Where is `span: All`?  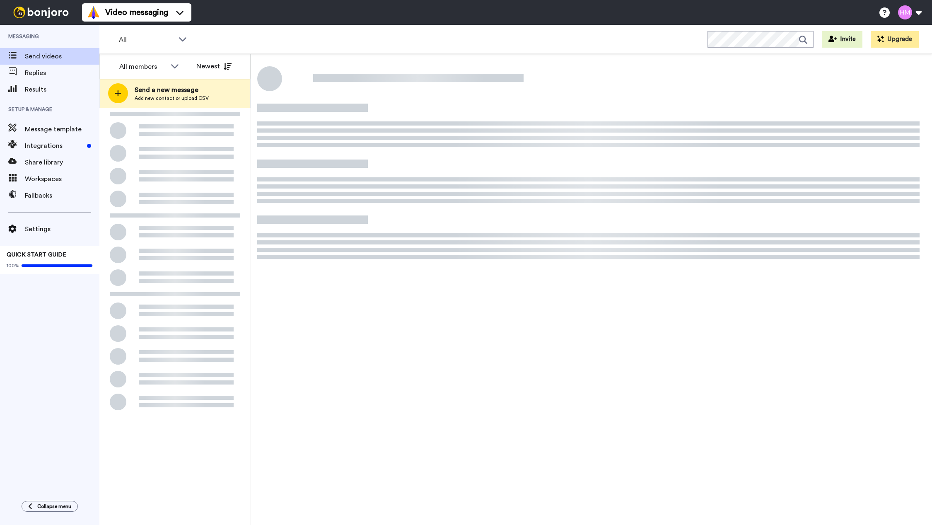 span: All is located at coordinates (147, 40).